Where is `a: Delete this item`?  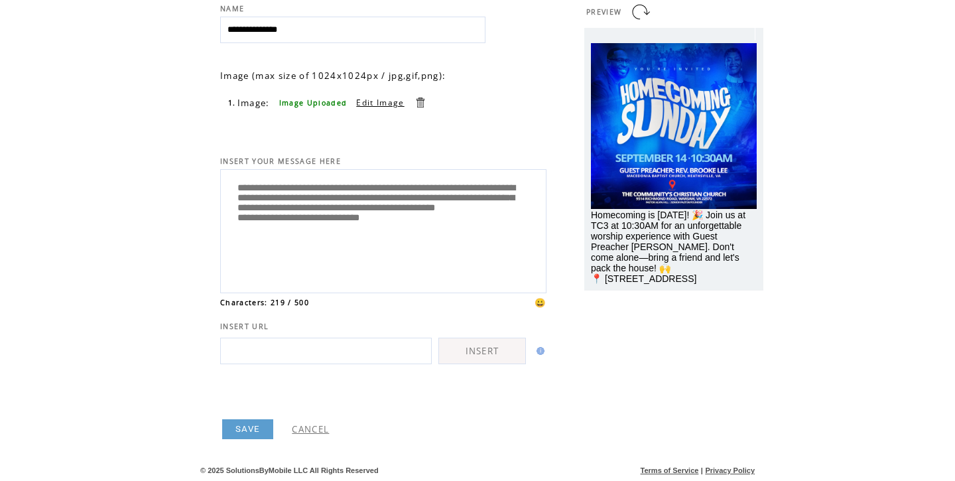
a: Delete this item is located at coordinates (420, 102).